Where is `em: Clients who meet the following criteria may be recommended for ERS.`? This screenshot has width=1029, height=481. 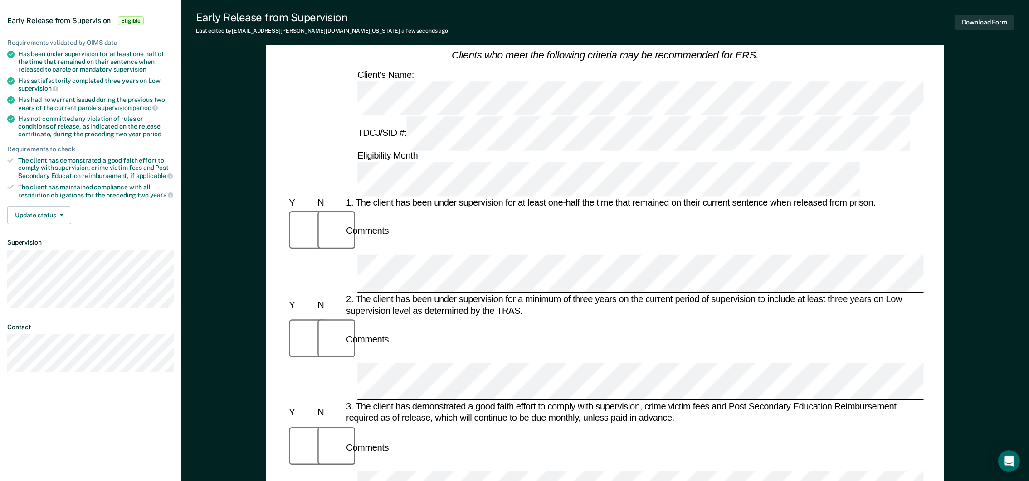
em: Clients who meet the following criteria may be recommended for ERS. is located at coordinates (605, 55).